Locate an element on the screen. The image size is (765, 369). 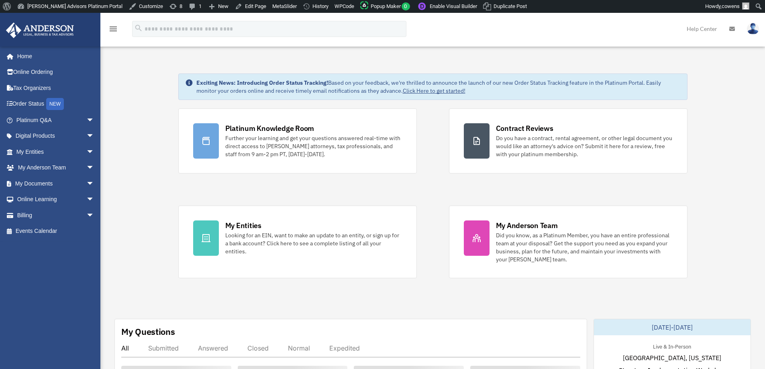
a: Digital Productsarrow_drop_down is located at coordinates (56, 136).